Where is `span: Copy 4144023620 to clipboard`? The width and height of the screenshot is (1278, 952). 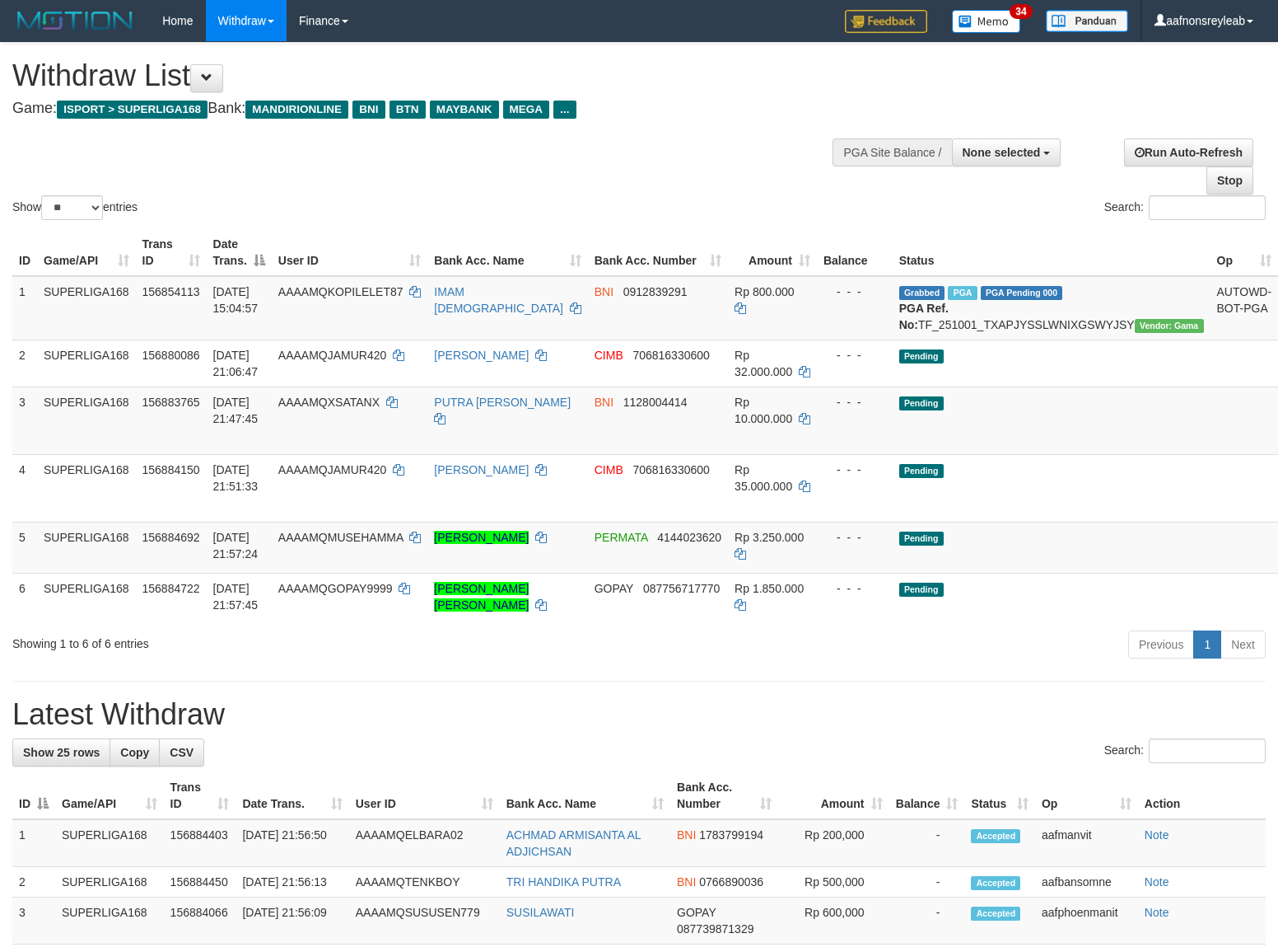
span: Copy 4144023620 to clipboard is located at coordinates (689, 538).